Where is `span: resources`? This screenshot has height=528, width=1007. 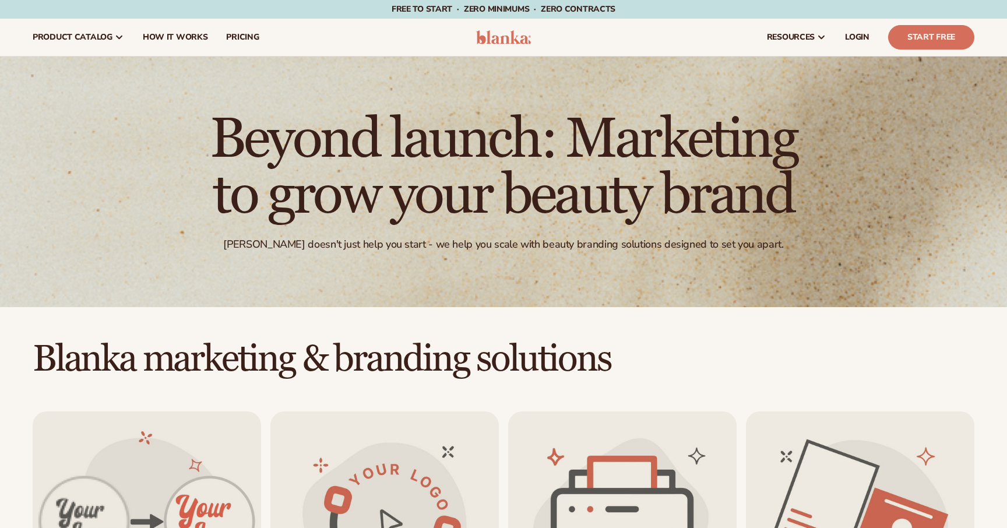 span: resources is located at coordinates (791, 37).